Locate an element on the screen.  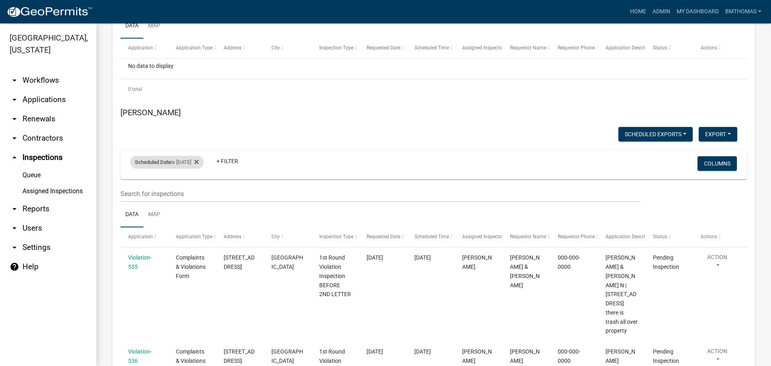
a: My Dashboard is located at coordinates (697, 12).